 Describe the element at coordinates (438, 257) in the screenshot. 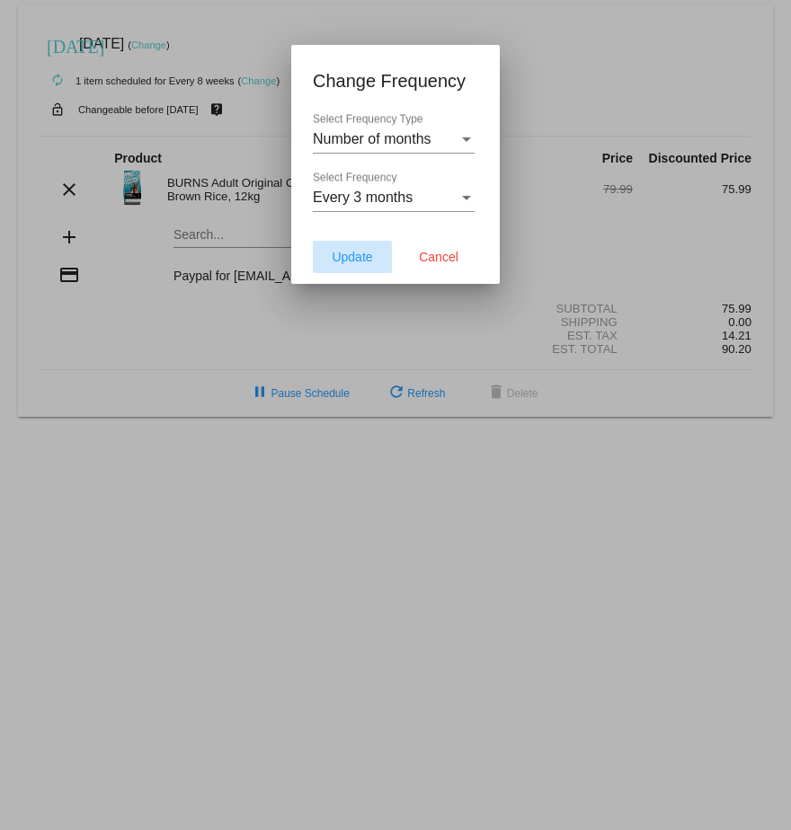

I see `span: Cancel` at that location.